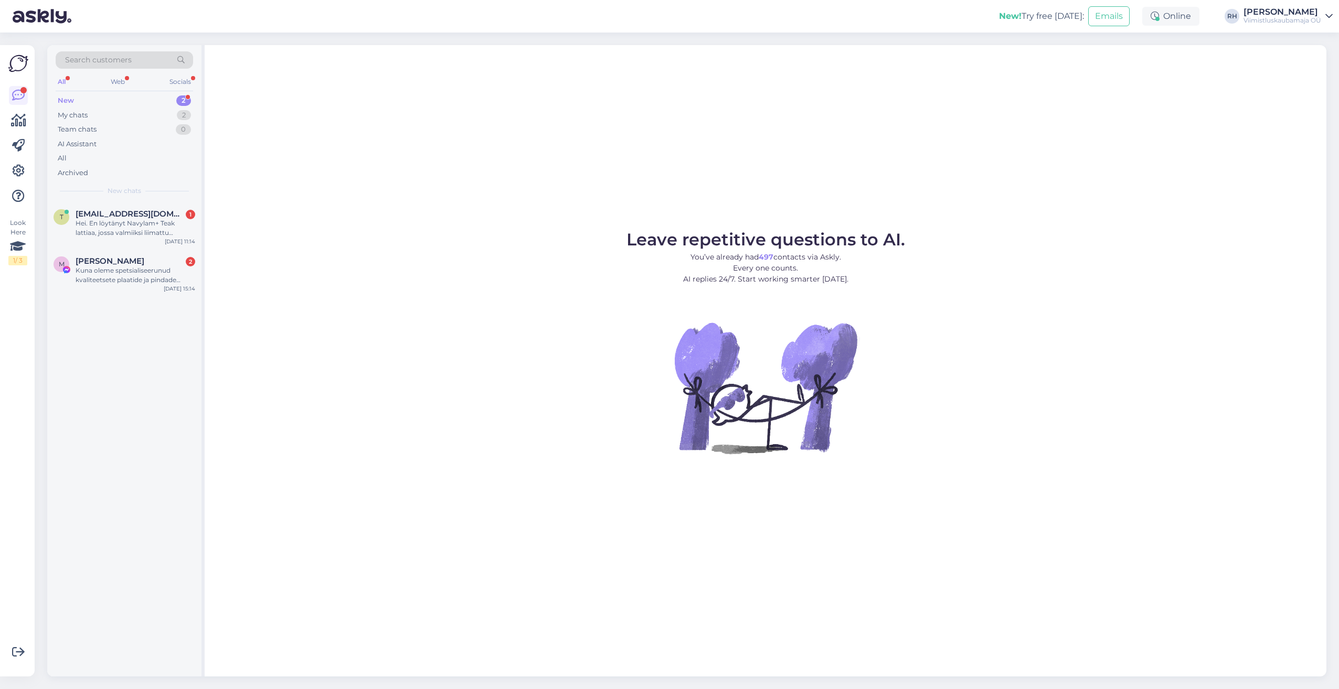 This screenshot has width=1339, height=689. Describe the element at coordinates (61, 264) in the screenshot. I see `span: M` at that location.